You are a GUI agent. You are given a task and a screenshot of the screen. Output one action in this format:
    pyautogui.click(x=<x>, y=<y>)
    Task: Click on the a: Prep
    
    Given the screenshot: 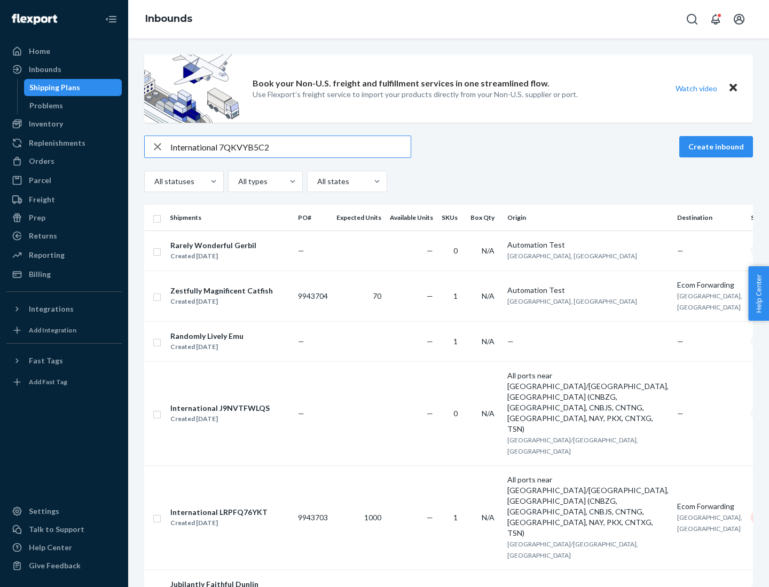 What is the action you would take?
    pyautogui.click(x=64, y=218)
    